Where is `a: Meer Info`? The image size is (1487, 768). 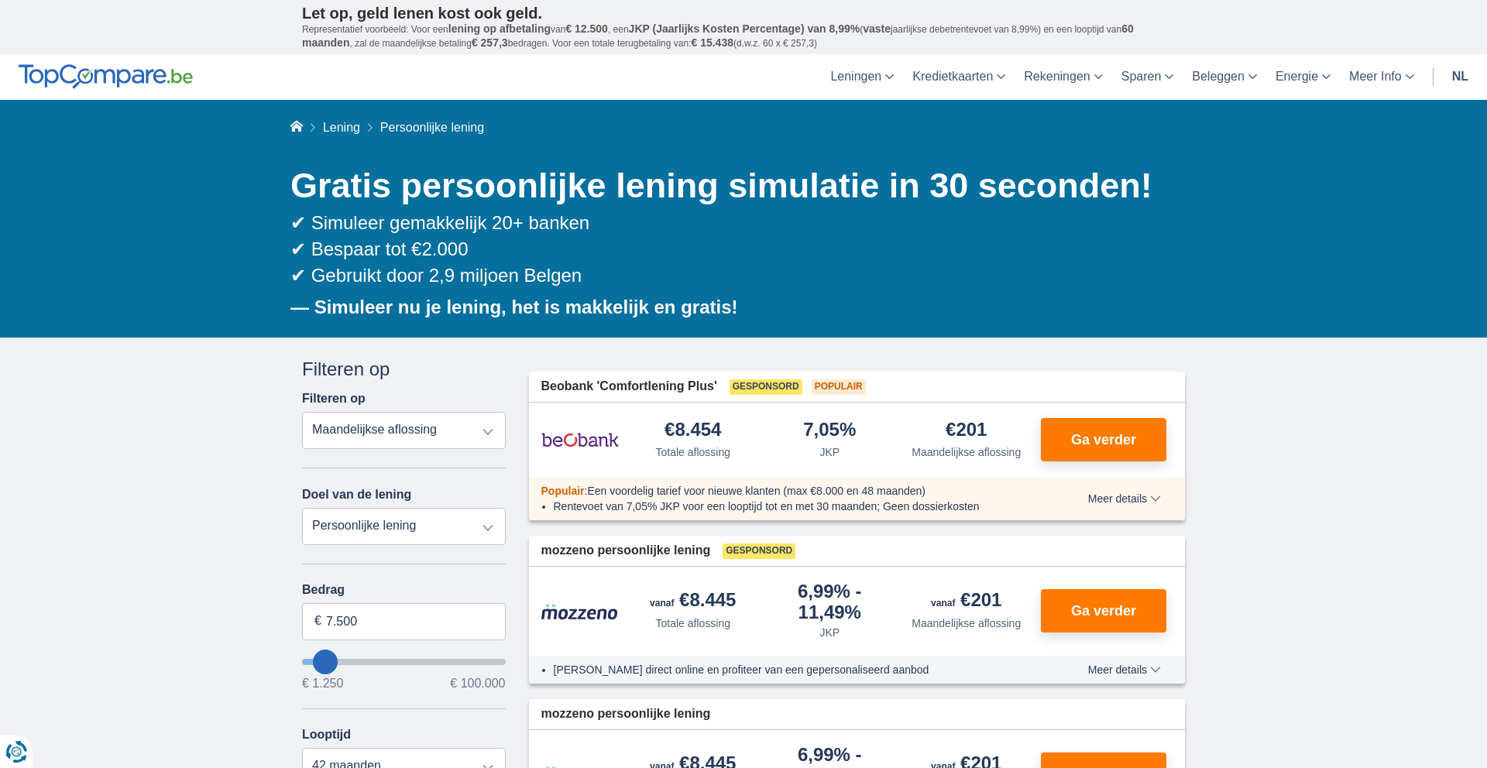
a: Meer Info is located at coordinates (1382, 77).